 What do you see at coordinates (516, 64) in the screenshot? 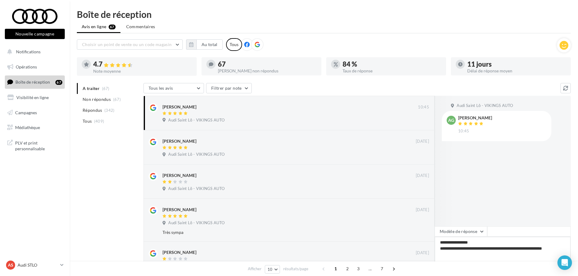
I see `div: 11 jours` at bounding box center [516, 64].